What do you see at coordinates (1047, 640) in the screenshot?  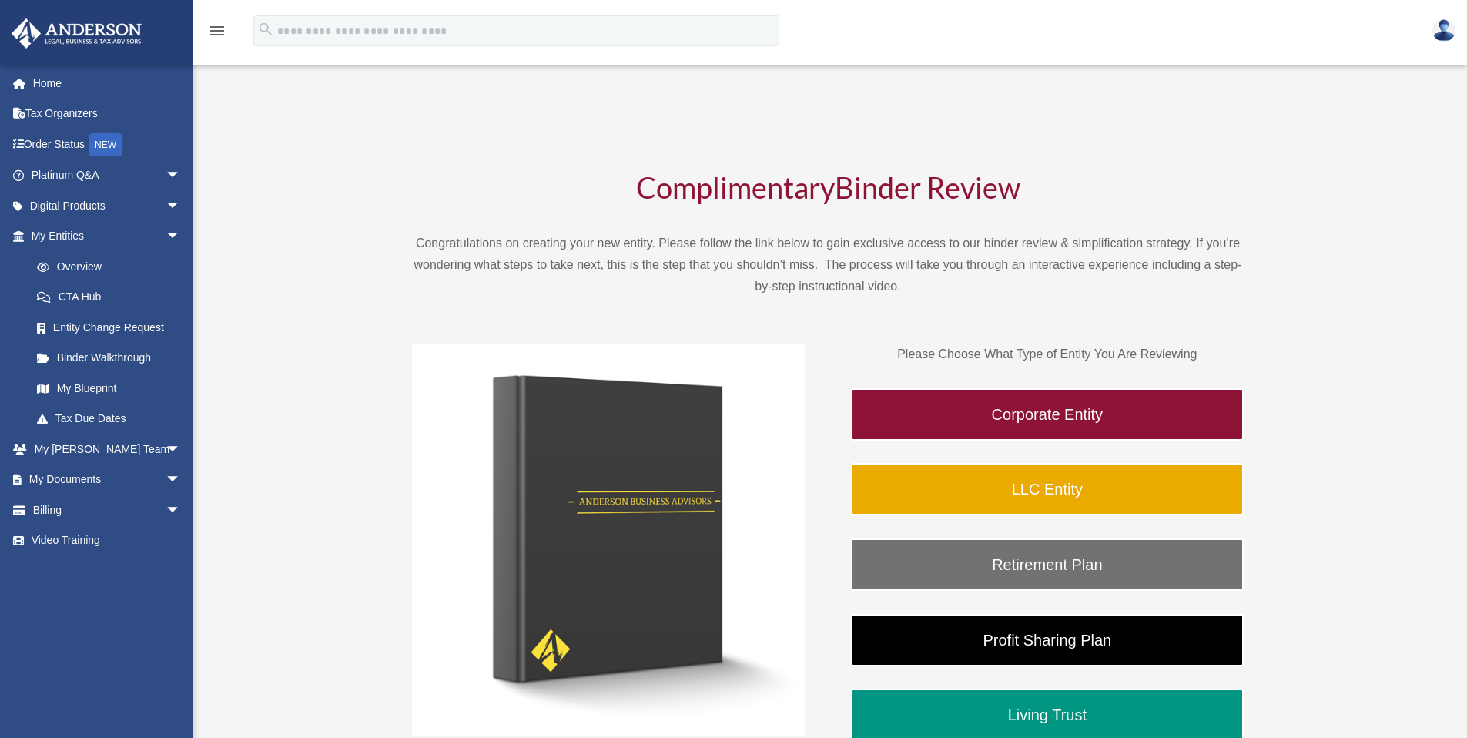 I see `a: Profit Sharing Plan` at bounding box center [1047, 640].